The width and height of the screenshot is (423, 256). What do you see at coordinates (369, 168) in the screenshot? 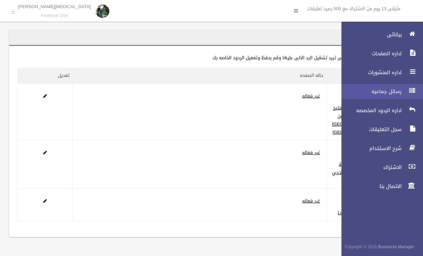
I see `span: الاشتراك` at bounding box center [369, 168].